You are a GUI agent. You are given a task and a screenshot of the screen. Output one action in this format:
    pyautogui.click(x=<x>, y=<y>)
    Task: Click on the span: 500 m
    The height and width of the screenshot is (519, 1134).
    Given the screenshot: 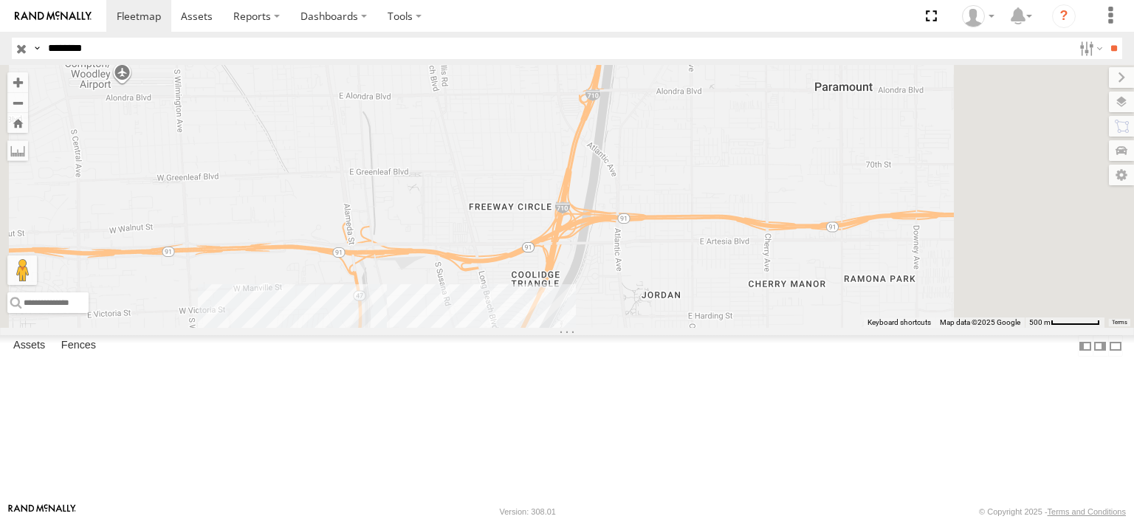 What is the action you would take?
    pyautogui.click(x=1039, y=322)
    